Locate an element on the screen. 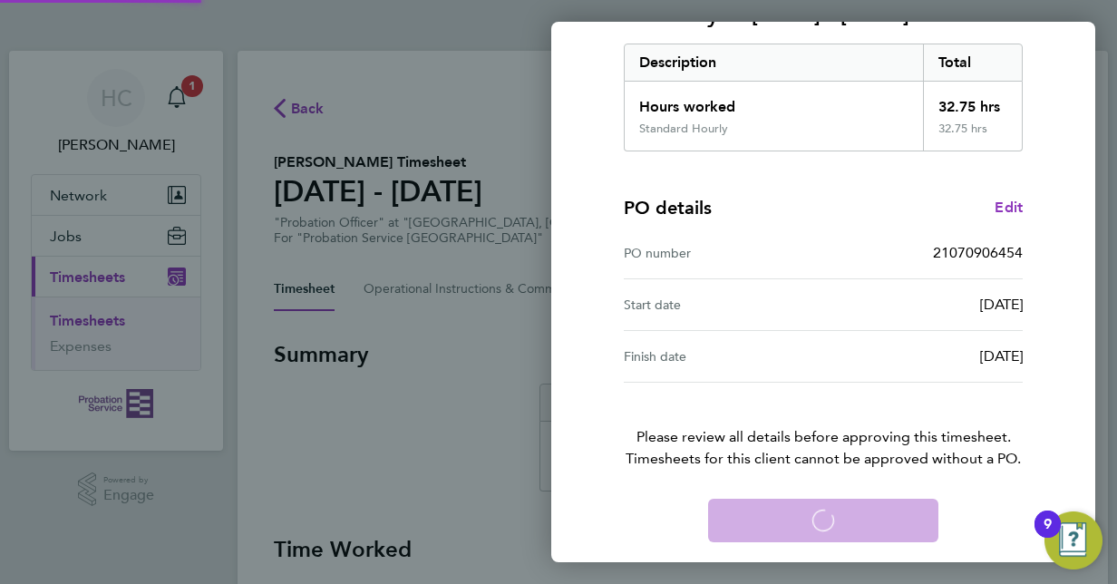 The height and width of the screenshot is (584, 1117). a: Edit is located at coordinates (1008, 208).